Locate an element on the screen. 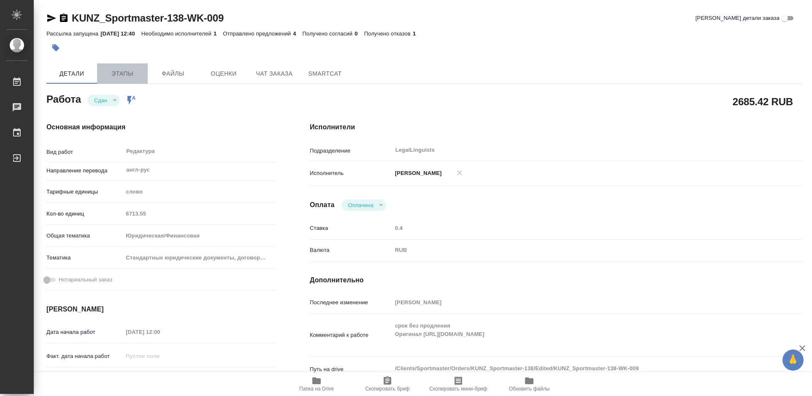 This screenshot has height=396, width=812. p: Тарифные единицы is located at coordinates (84, 192).